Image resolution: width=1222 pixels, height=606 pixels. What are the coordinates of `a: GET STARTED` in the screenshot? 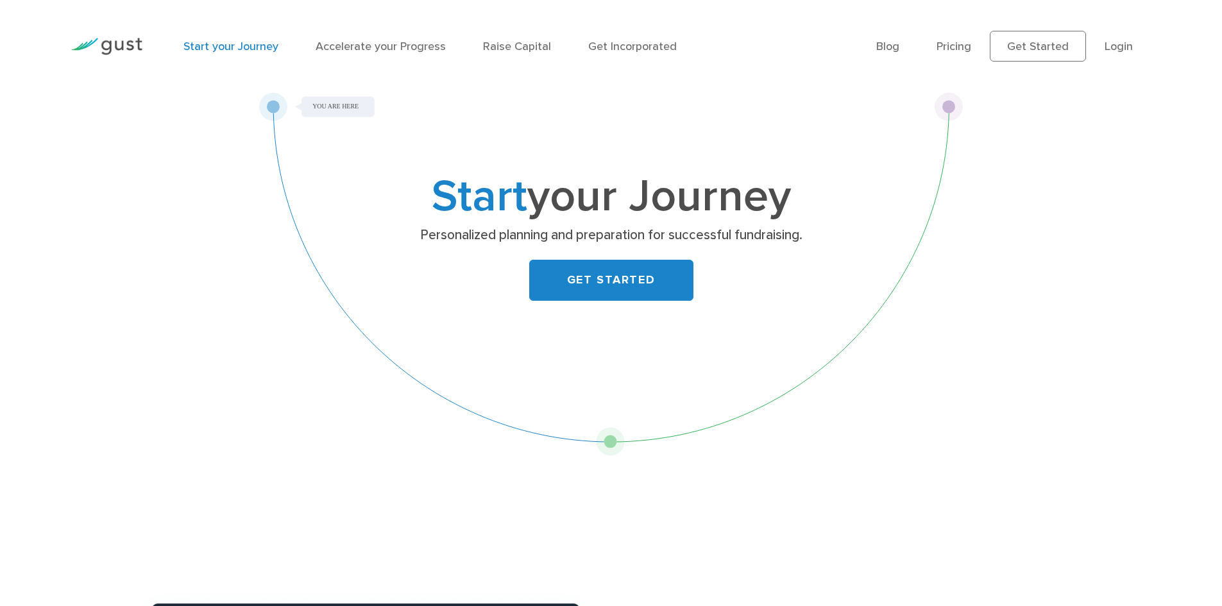 It's located at (611, 280).